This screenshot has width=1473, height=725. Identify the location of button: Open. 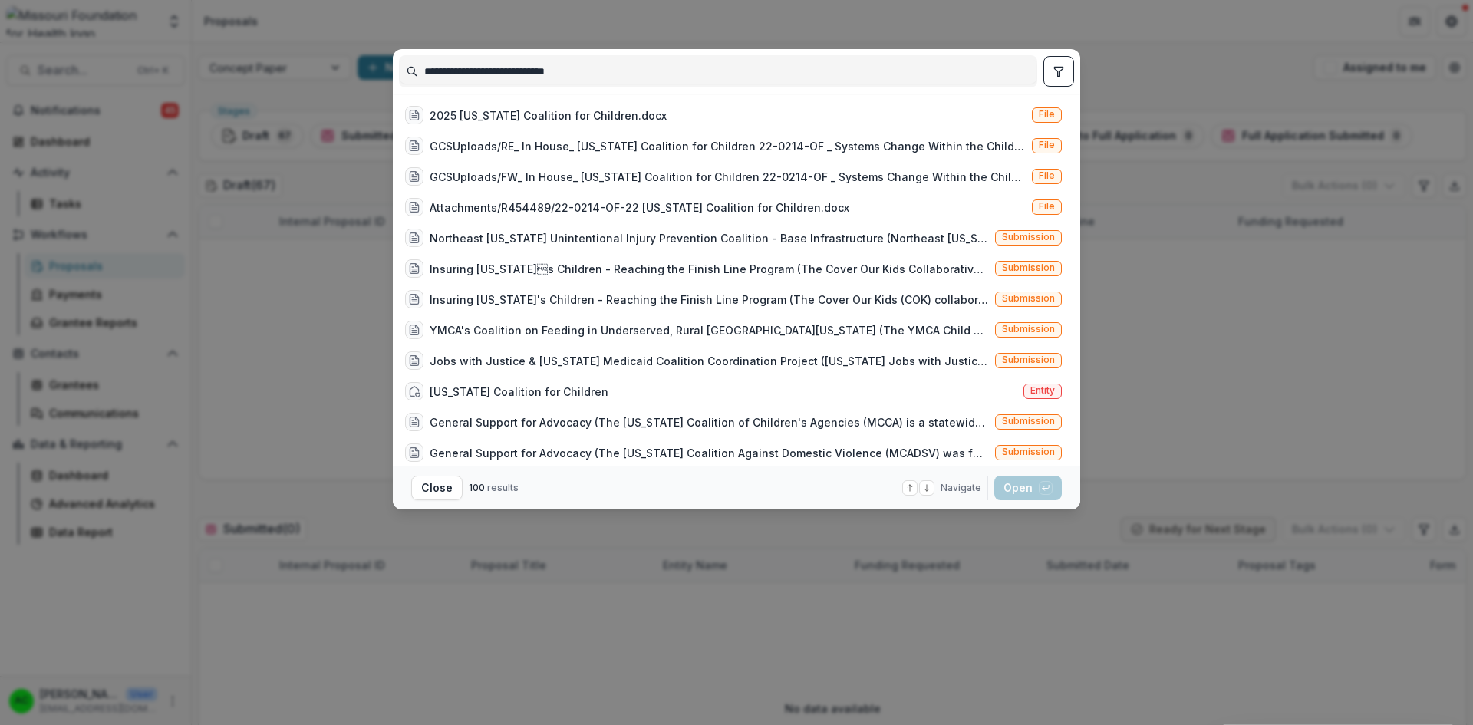
(1028, 488).